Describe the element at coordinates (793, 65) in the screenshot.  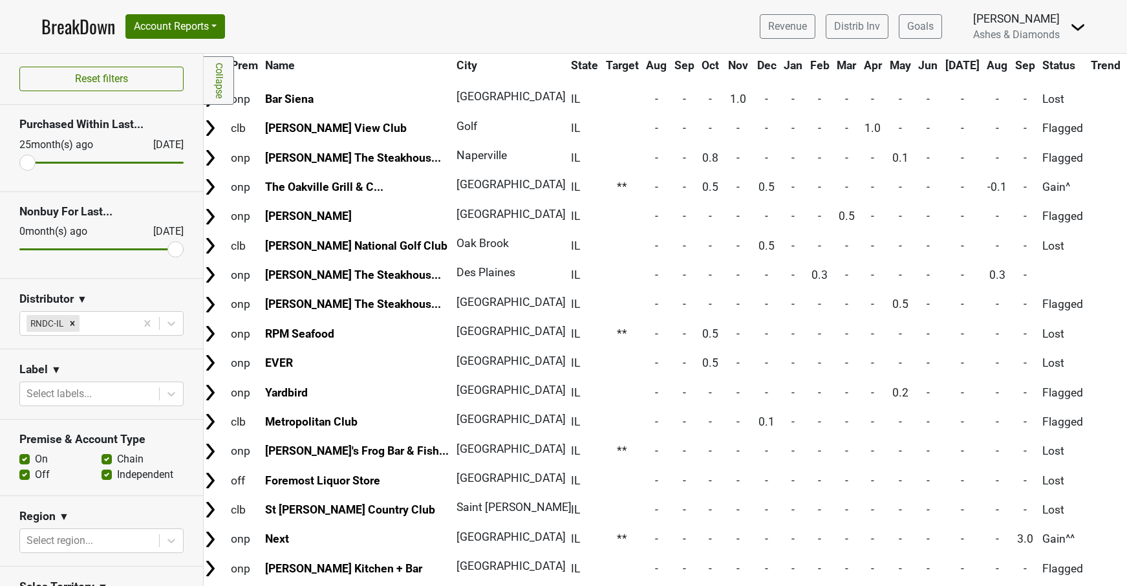
I see `th: Jan: activate to sort column ascending` at that location.